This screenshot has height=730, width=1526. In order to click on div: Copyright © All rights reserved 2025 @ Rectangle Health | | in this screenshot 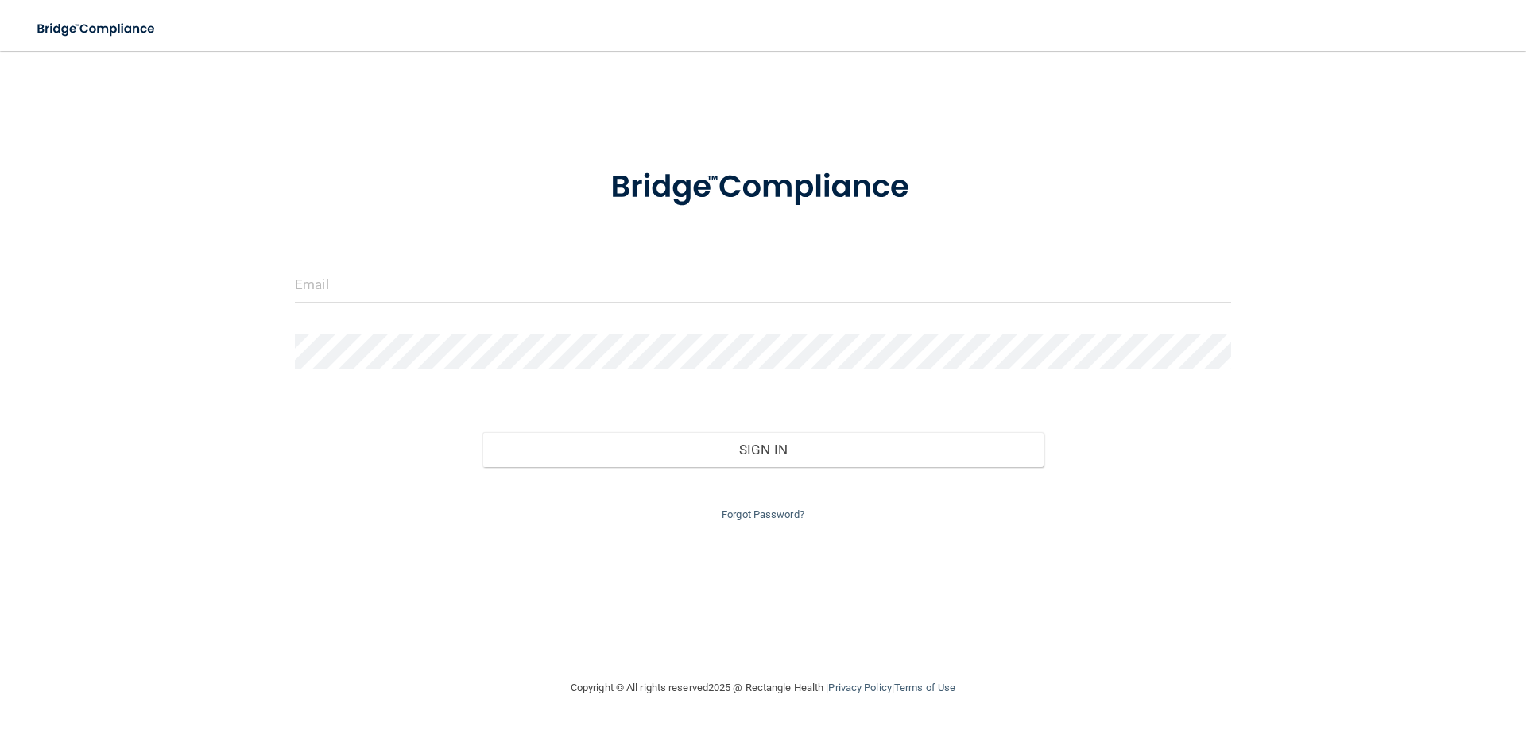, I will do `click(763, 688)`.